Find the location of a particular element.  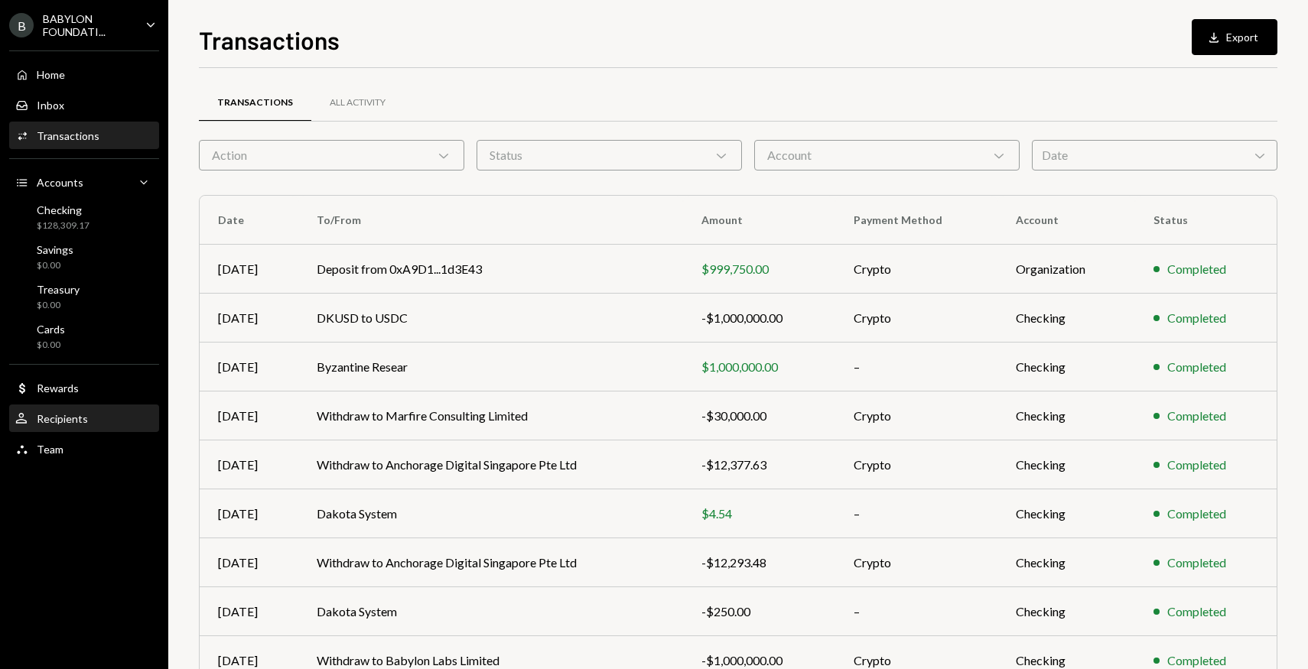

div: Inbox is located at coordinates (50, 105).